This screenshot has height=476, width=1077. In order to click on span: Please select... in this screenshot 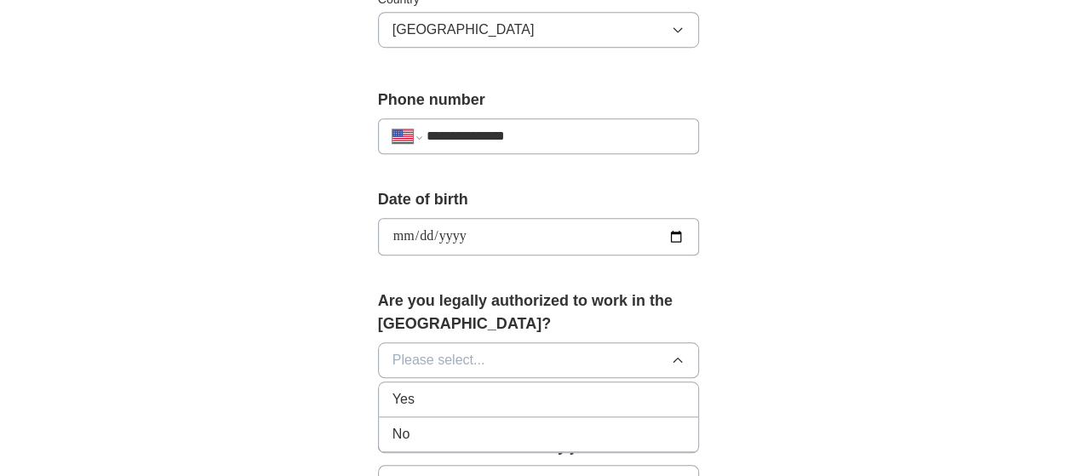, I will do `click(438, 360)`.